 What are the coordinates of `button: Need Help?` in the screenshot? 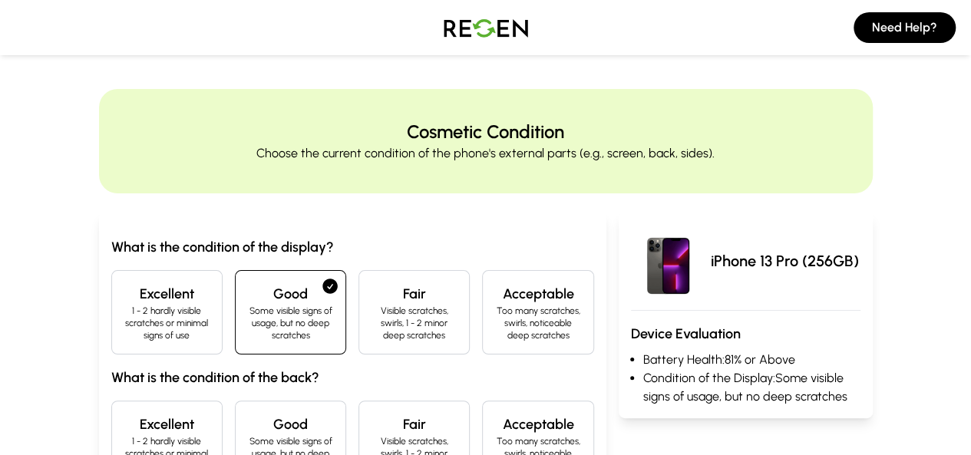 It's located at (905, 28).